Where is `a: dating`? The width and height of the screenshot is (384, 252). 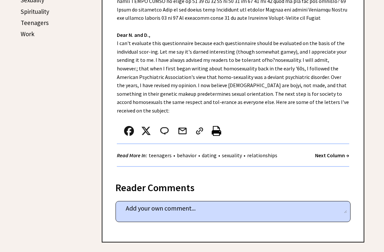
a: dating is located at coordinates (209, 155).